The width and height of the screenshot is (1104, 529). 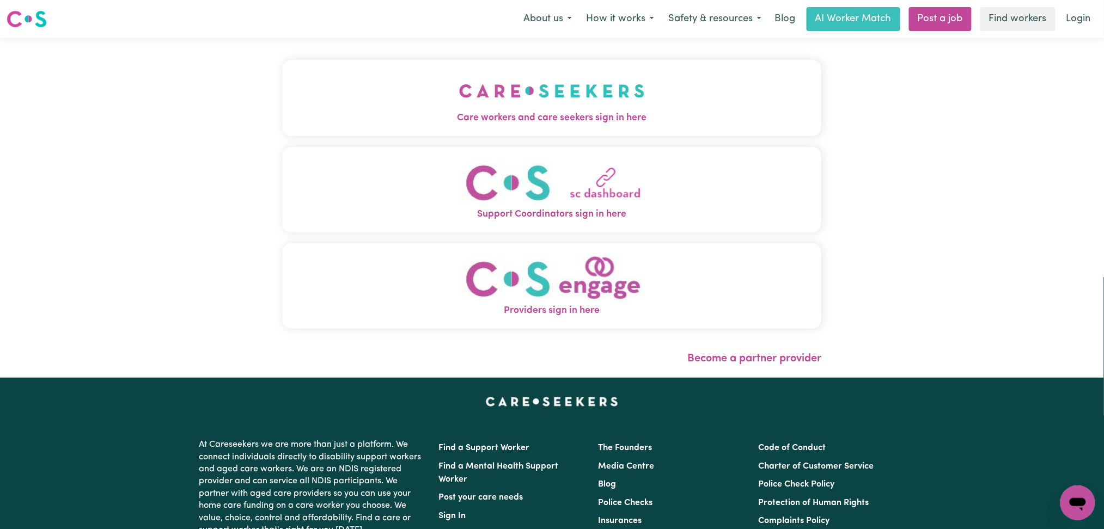 What do you see at coordinates (1018, 19) in the screenshot?
I see `a: Find workers` at bounding box center [1018, 19].